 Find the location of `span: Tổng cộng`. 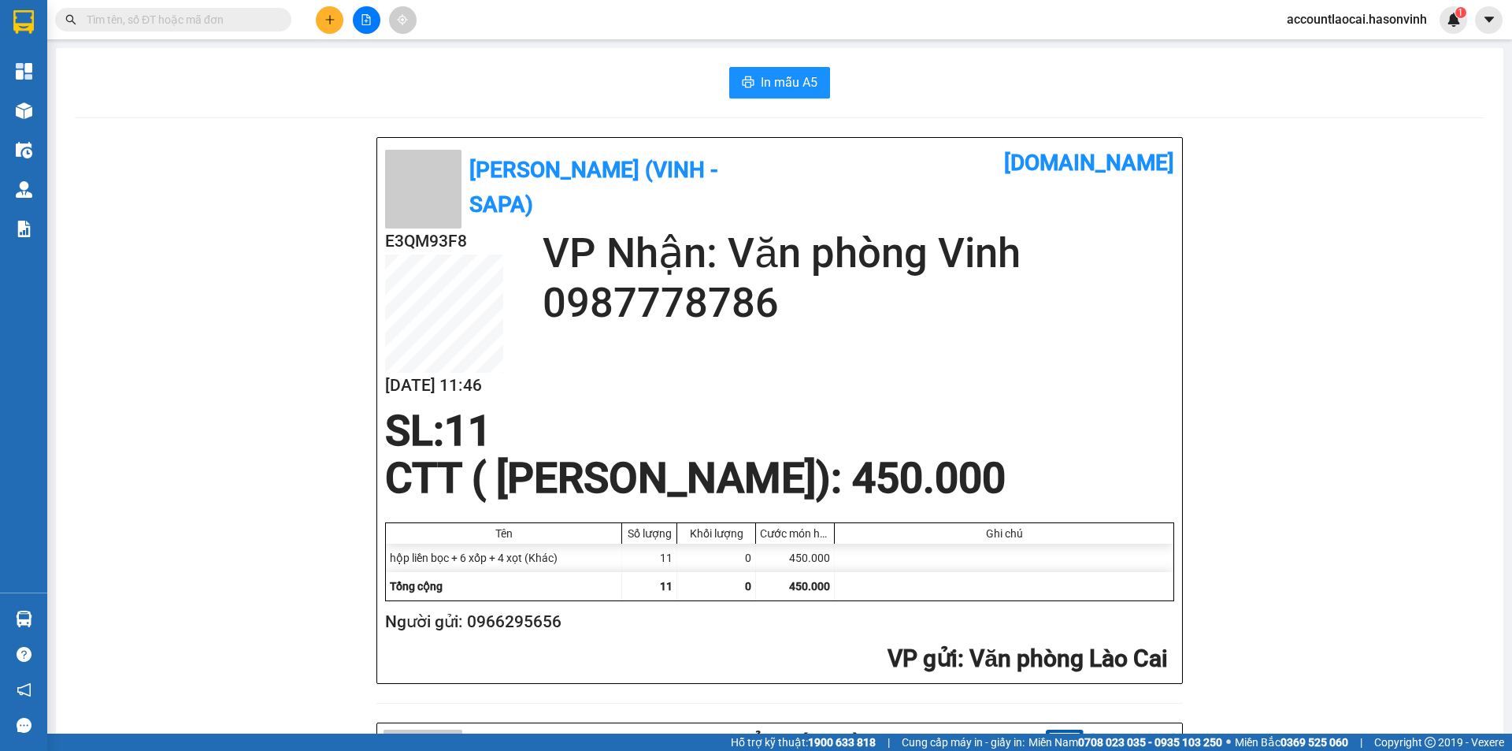

span: Tổng cộng is located at coordinates (416, 586).